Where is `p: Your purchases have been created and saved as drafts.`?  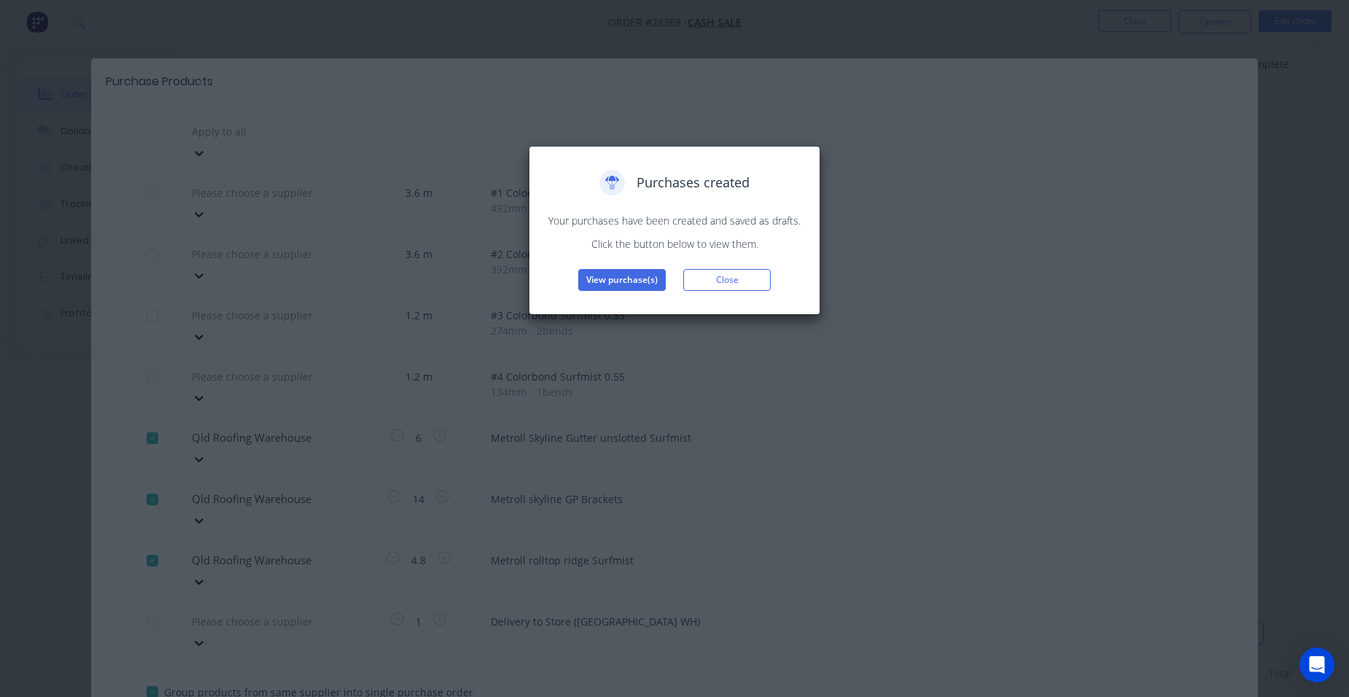
p: Your purchases have been created and saved as drafts. is located at coordinates (674, 220).